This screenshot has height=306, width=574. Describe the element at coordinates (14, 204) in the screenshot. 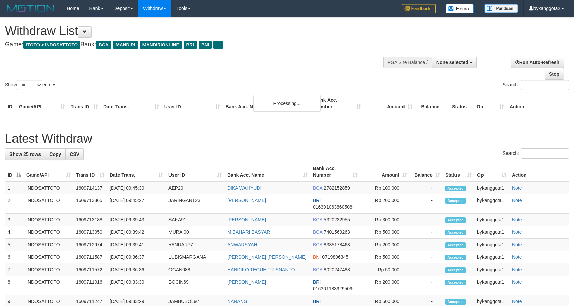

I see `td: 2` at that location.